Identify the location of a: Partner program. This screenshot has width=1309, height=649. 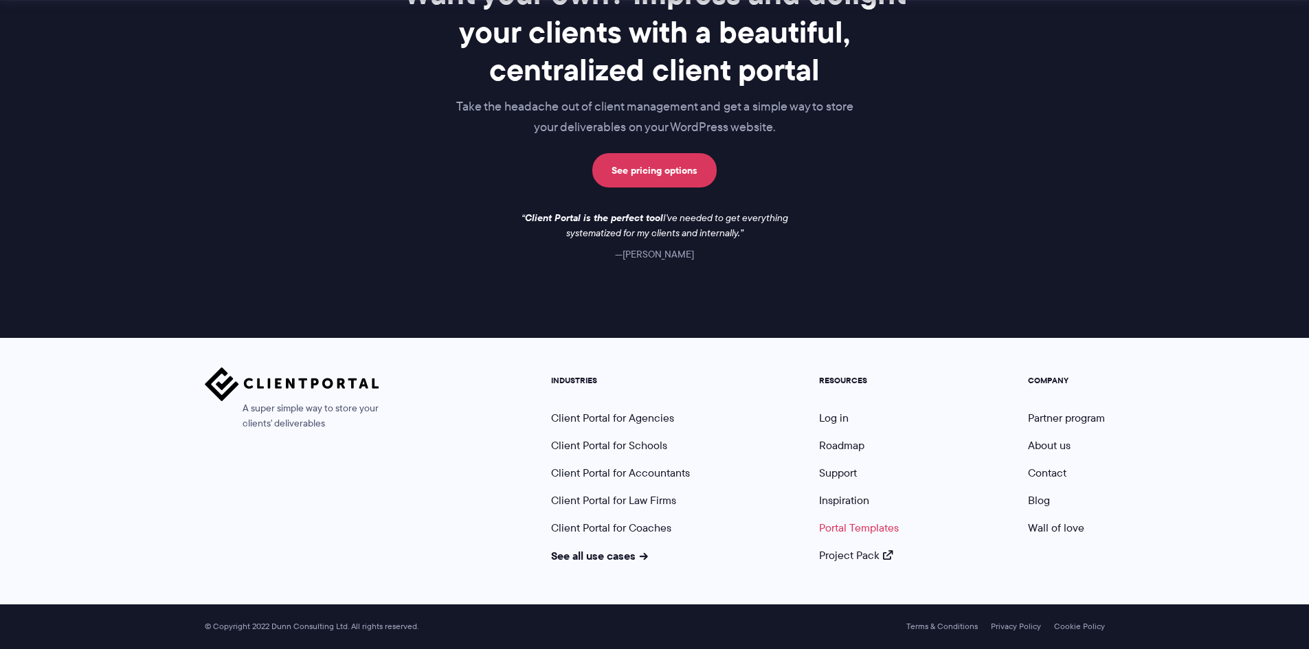
(1066, 418).